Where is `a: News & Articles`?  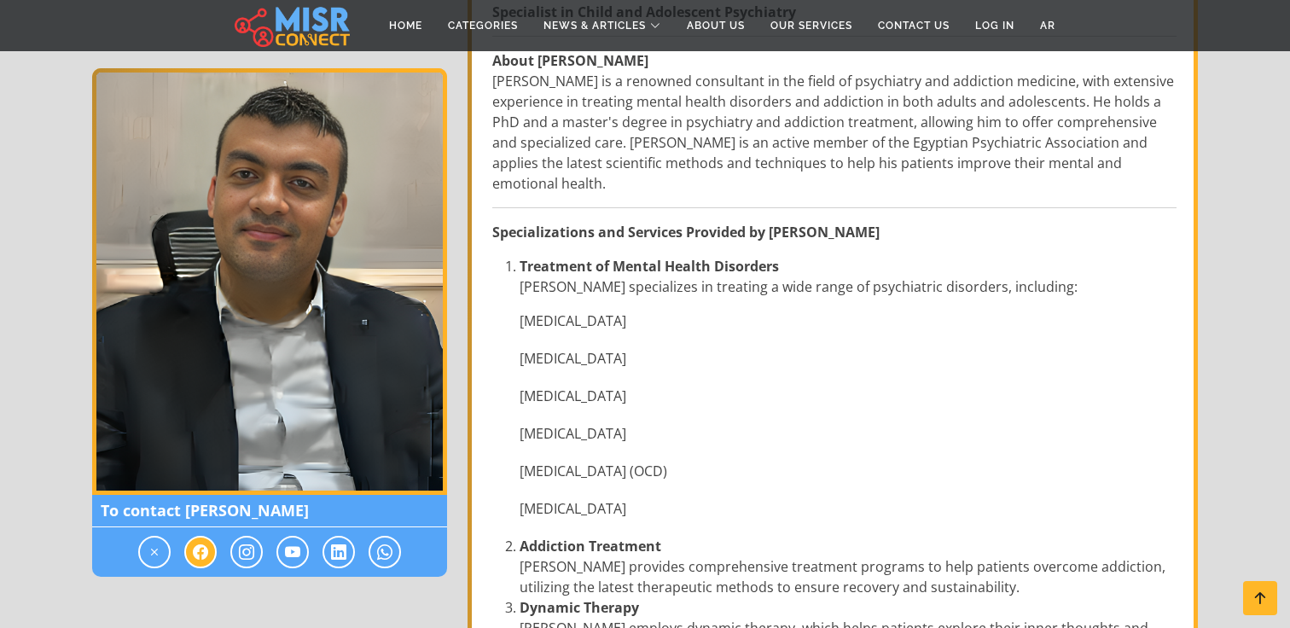
a: News & Articles is located at coordinates (602, 26).